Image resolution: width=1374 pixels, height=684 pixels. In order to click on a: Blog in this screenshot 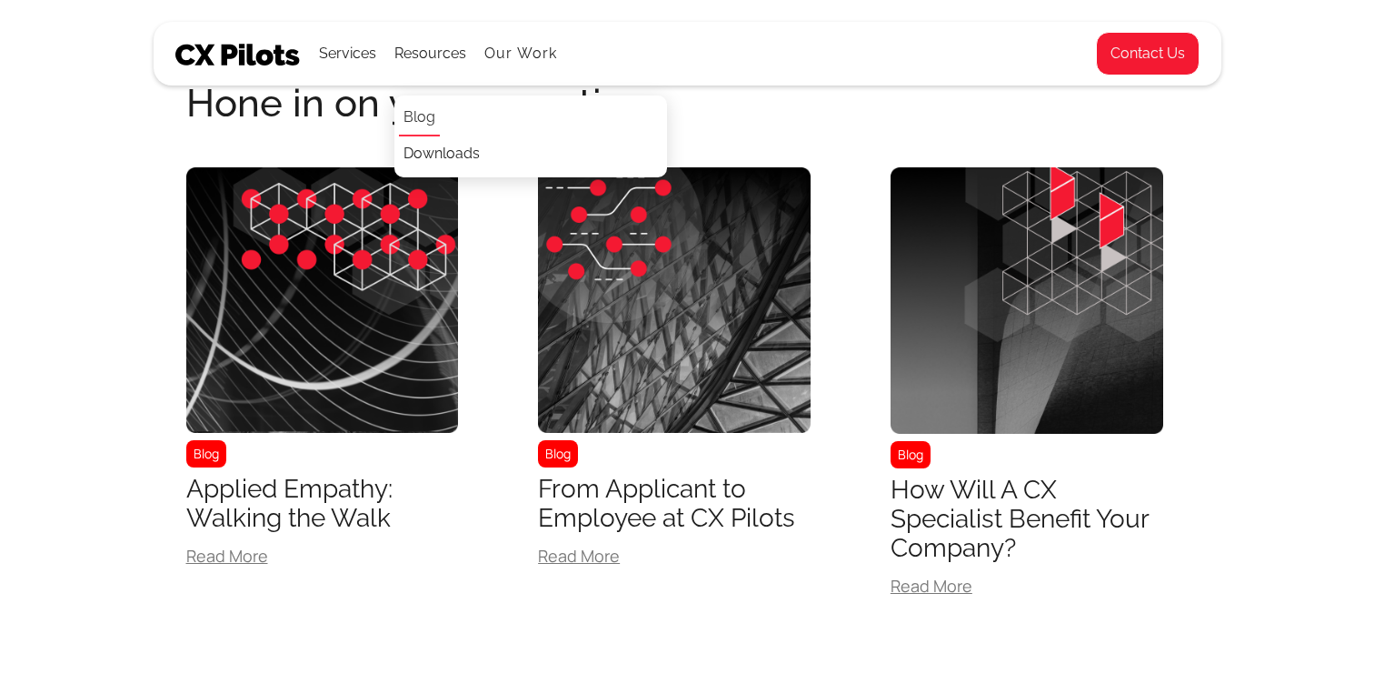, I will do `click(419, 118)`.